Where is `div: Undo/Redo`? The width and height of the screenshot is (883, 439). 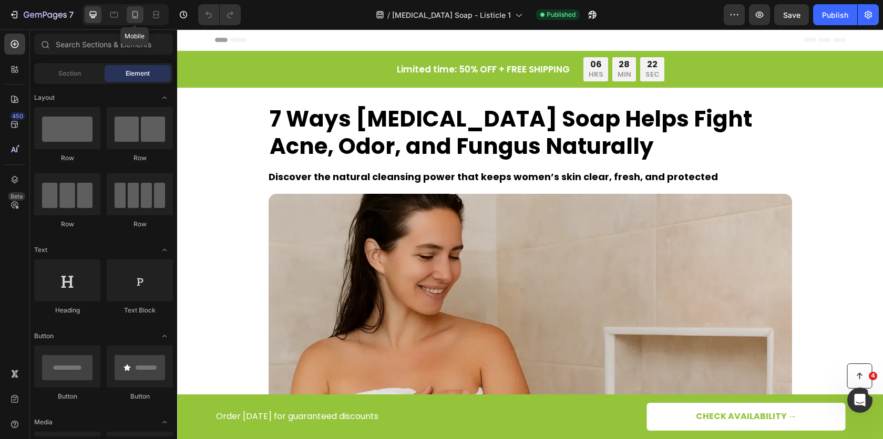
div: Undo/Redo is located at coordinates (219, 15).